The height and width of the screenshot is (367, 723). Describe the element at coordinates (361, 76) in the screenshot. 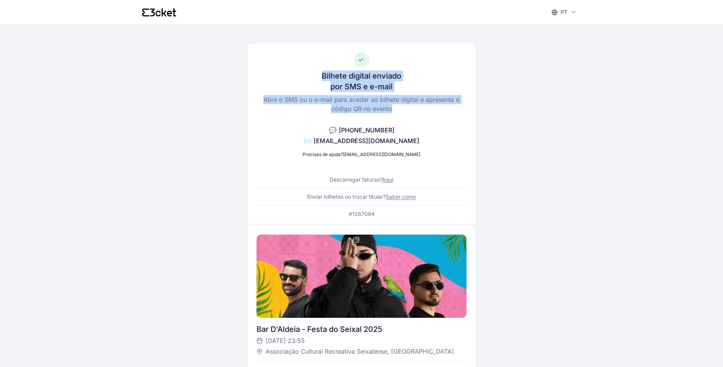

I see `h3: Bilhete digital enviado` at that location.